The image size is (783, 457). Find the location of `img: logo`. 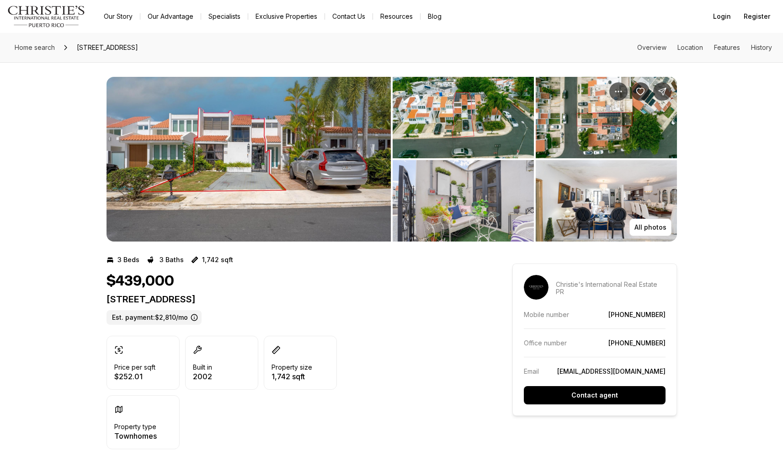

img: logo is located at coordinates (46, 16).